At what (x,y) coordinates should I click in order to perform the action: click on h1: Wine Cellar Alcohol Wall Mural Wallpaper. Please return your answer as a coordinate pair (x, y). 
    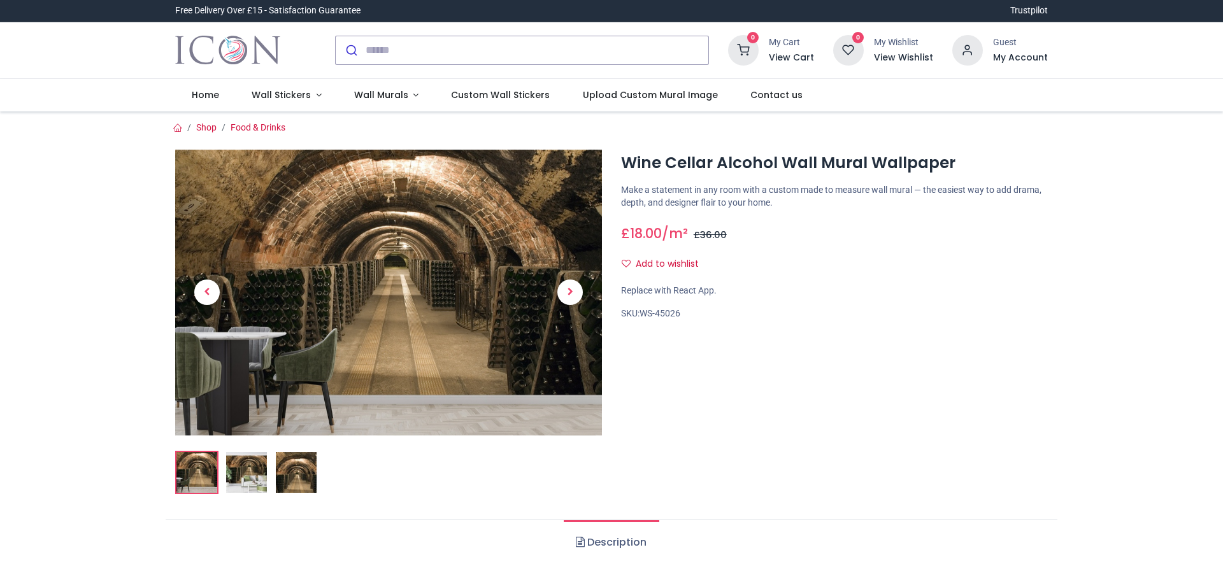
    Looking at the image, I should click on (835, 163).